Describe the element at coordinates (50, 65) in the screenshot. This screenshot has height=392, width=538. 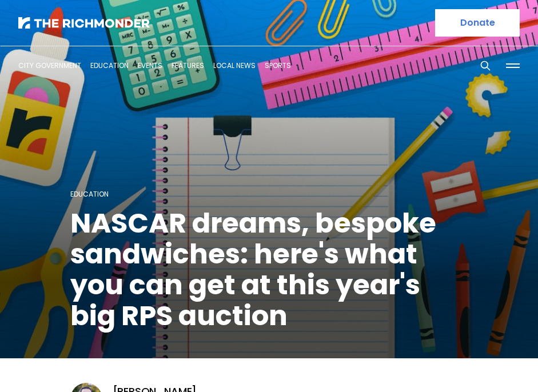
I see `a: City Government` at that location.